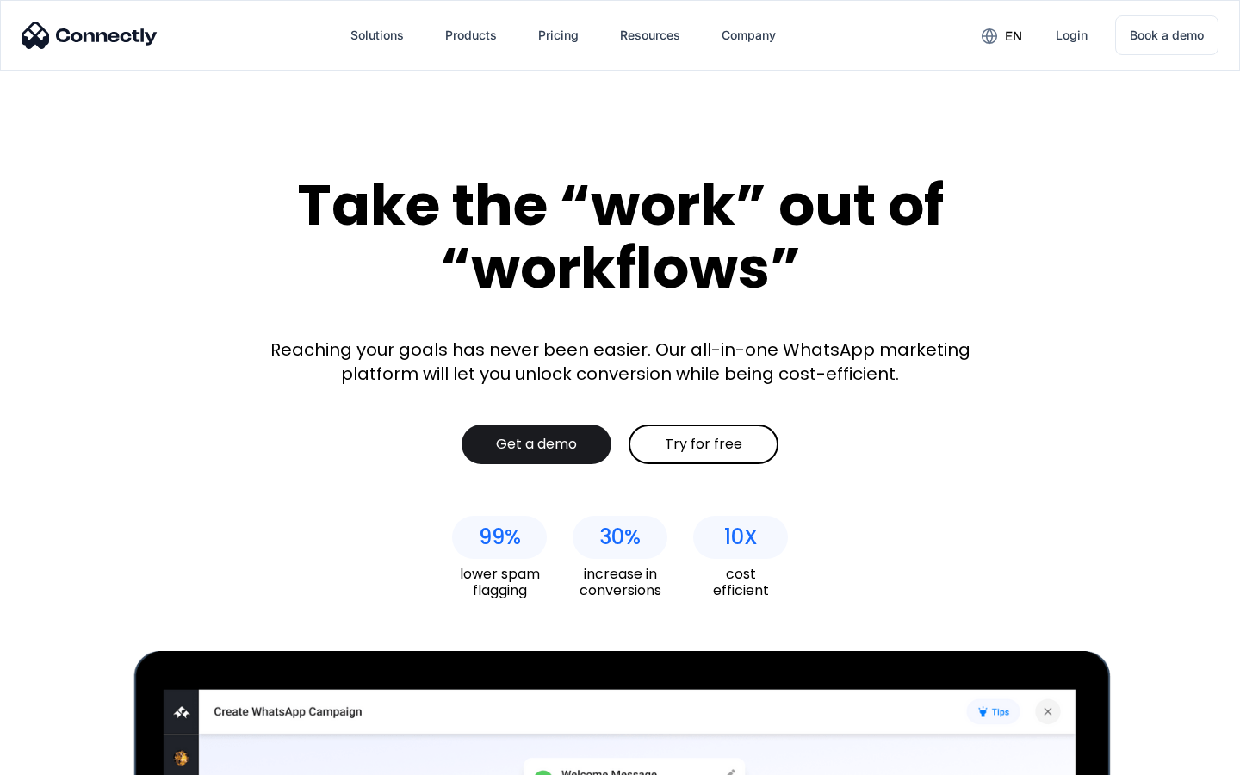 This screenshot has width=1240, height=775. What do you see at coordinates (740, 582) in the screenshot?
I see `div: cost efficient` at bounding box center [740, 582].